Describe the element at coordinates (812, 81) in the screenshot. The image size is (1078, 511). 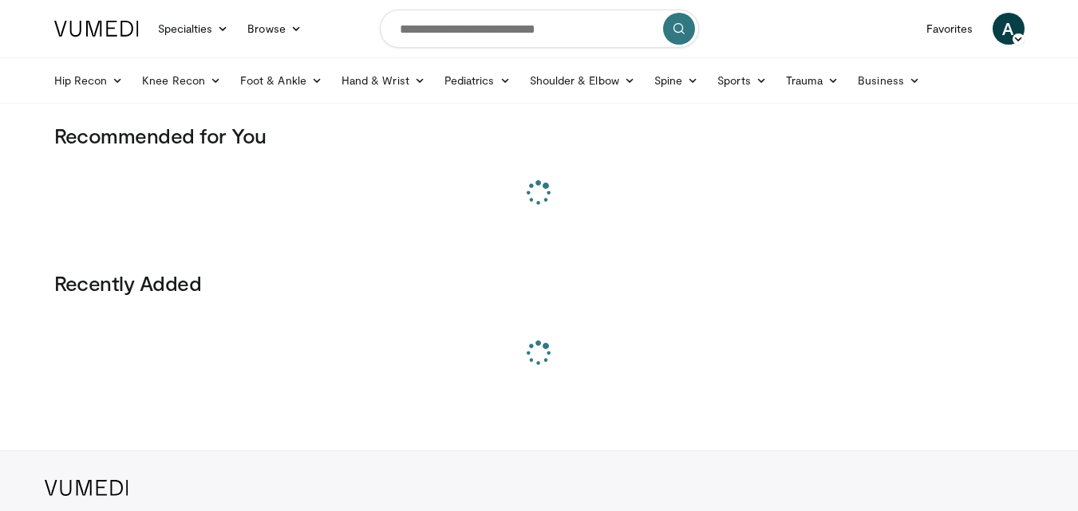
I see `a: Trauma` at that location.